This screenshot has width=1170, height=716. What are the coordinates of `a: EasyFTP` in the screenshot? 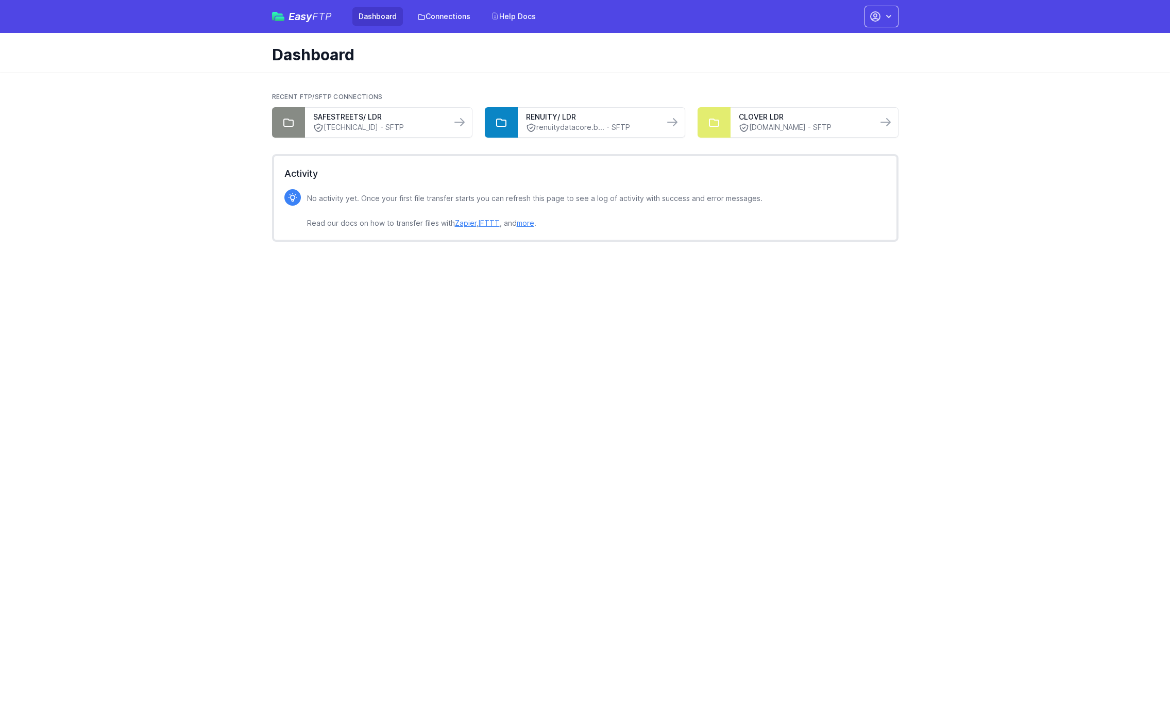 It's located at (302, 16).